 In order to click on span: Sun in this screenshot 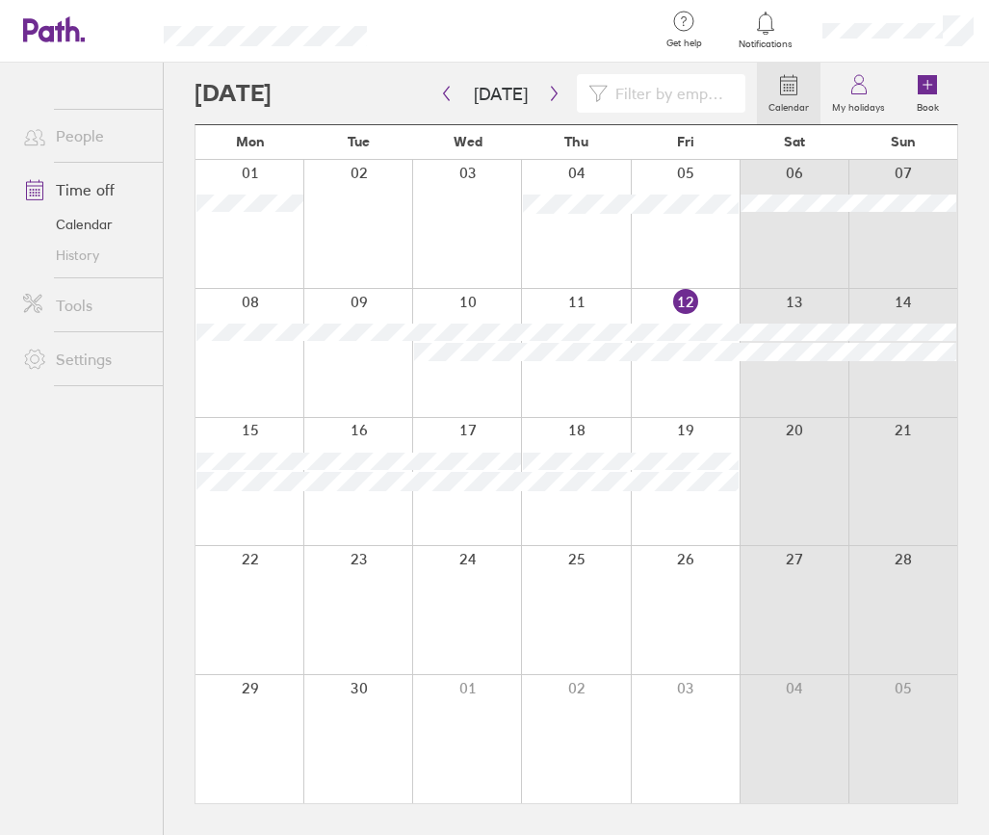, I will do `click(903, 142)`.